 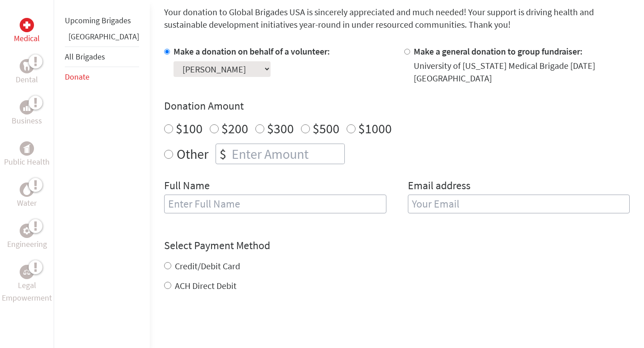 I want to click on img: Public Health, so click(x=27, y=148).